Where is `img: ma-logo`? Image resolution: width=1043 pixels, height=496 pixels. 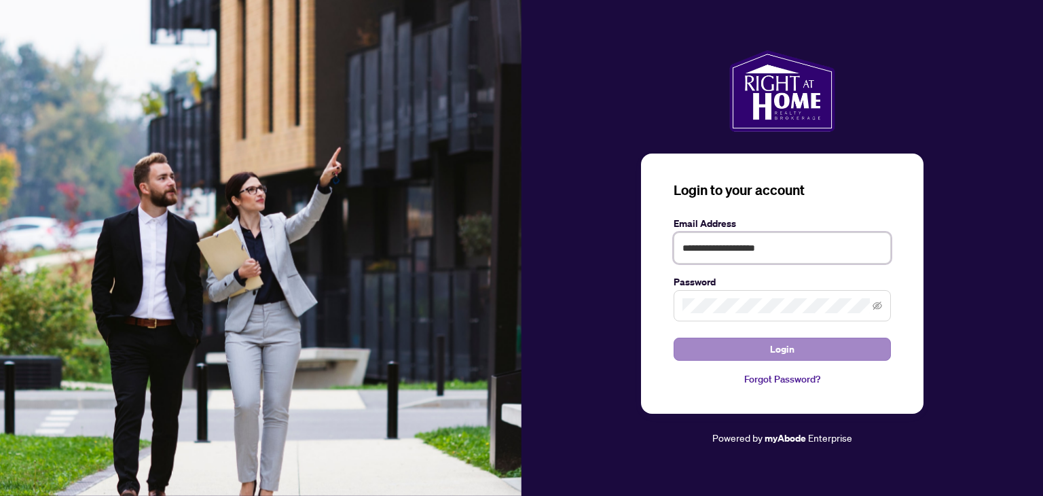 img: ma-logo is located at coordinates (782, 91).